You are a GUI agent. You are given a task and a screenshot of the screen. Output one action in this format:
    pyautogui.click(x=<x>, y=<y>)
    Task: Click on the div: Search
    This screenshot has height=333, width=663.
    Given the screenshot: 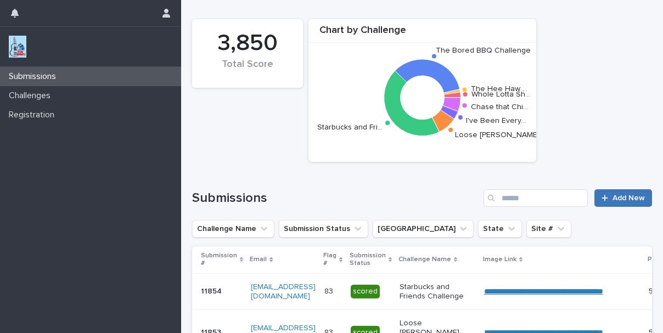 What is the action you would take?
    pyautogui.click(x=535, y=198)
    